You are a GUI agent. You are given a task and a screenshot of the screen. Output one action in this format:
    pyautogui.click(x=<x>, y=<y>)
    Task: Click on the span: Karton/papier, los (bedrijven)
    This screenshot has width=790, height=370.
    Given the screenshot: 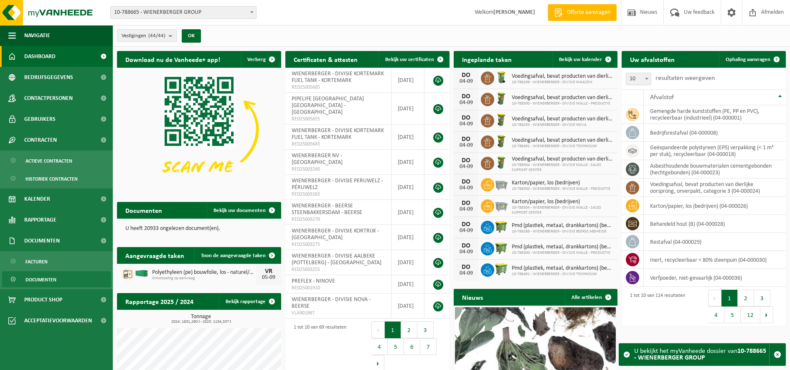 What is the action you would take?
    pyautogui.click(x=563, y=202)
    